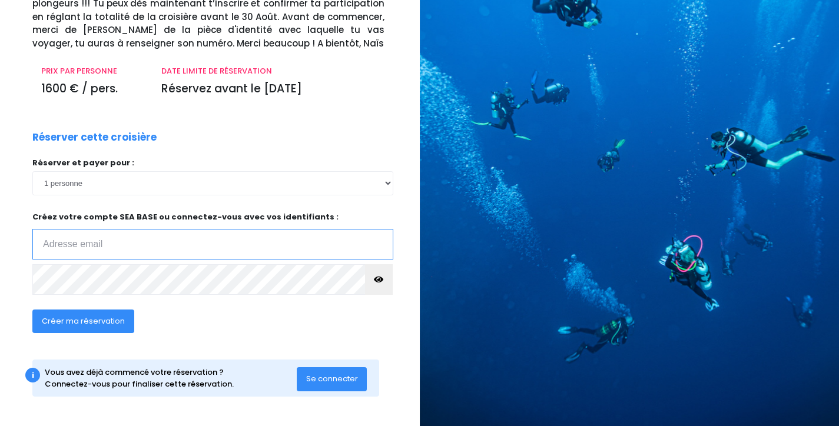  Describe the element at coordinates (32, 375) in the screenshot. I see `div: i` at that location.